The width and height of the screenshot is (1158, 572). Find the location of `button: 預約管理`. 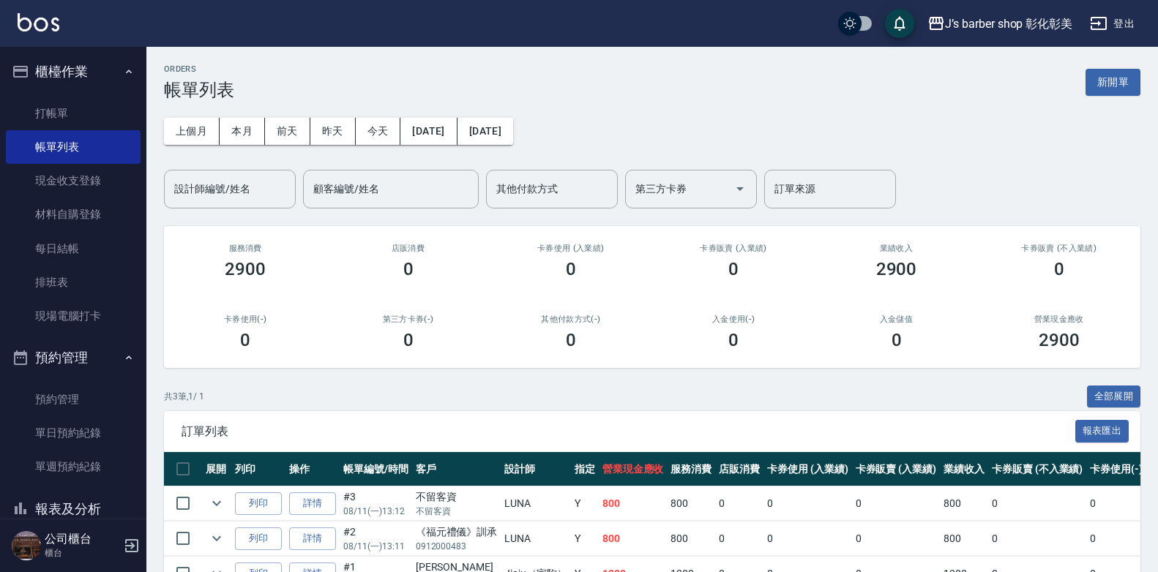

button: 預約管理 is located at coordinates (73, 358).